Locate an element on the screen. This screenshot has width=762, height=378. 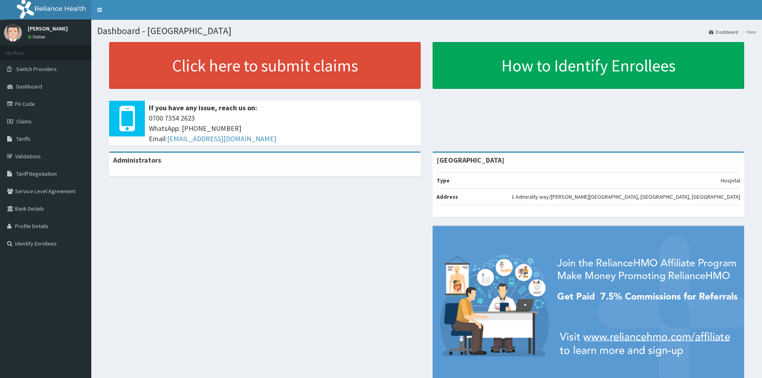
a: Dashboard is located at coordinates (723, 32).